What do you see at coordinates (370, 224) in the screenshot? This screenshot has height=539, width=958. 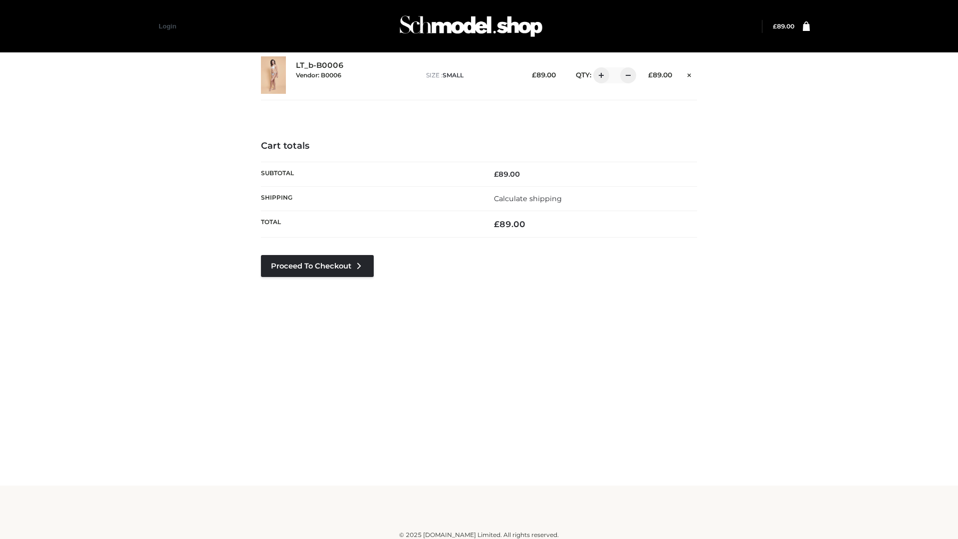 I see `th: Total` at bounding box center [370, 224].